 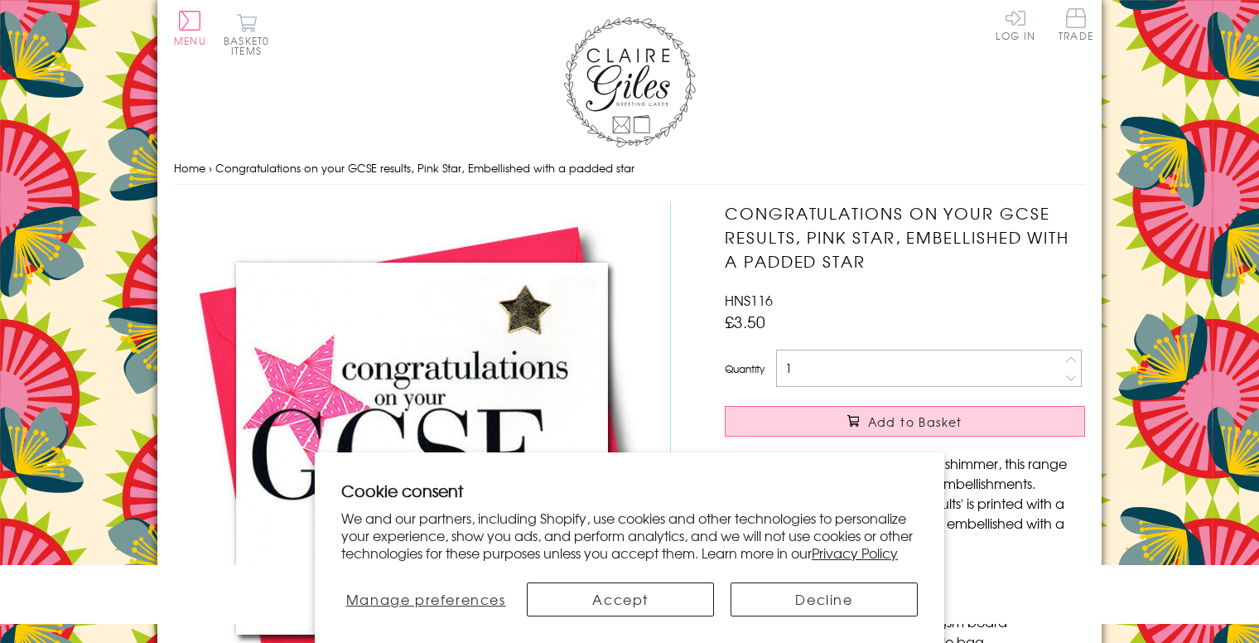 What do you see at coordinates (1015, 24) in the screenshot?
I see `a: Log In` at bounding box center [1015, 24].